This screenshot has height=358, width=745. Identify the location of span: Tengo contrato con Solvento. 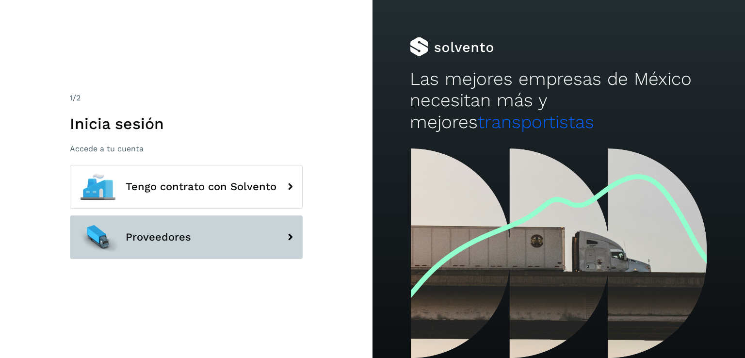
(201, 187).